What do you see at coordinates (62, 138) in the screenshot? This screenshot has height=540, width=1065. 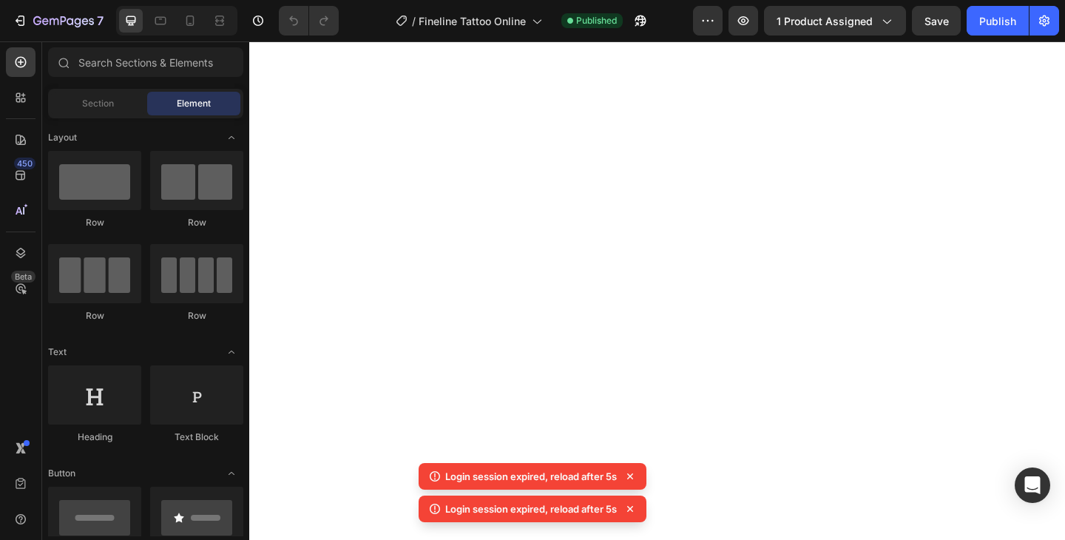 I see `span: Layout` at bounding box center [62, 138].